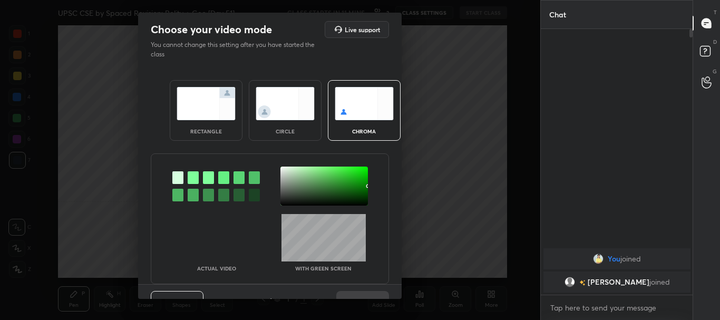 This screenshot has height=320, width=720. What do you see at coordinates (715, 12) in the screenshot?
I see `p: T` at bounding box center [715, 12].